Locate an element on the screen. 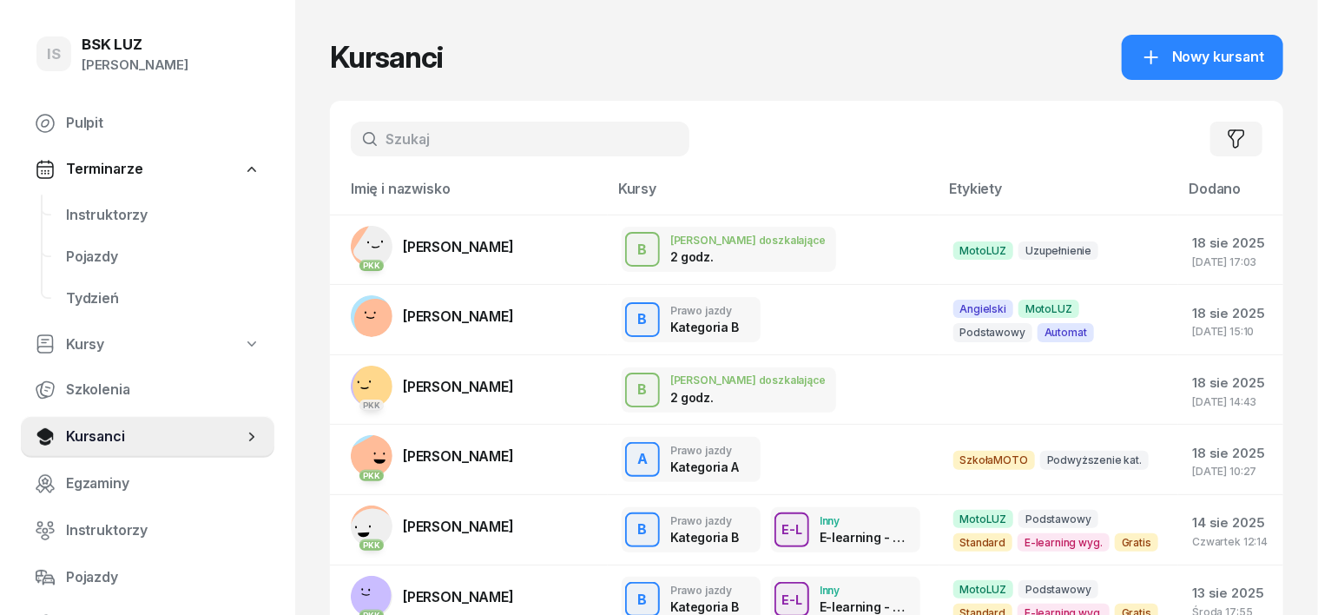 This screenshot has width=1318, height=615. a: Terminarze is located at coordinates (148, 169).